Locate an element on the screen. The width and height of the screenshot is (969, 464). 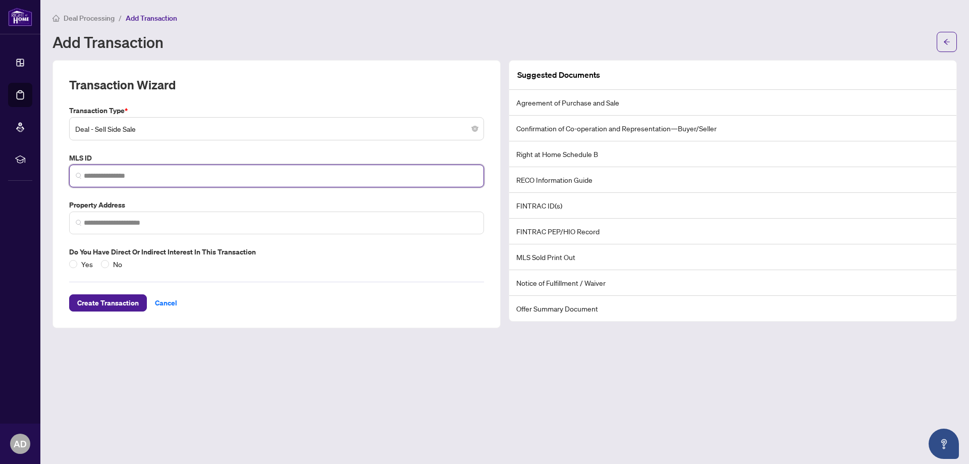
label: MLS ID is located at coordinates (277, 158).